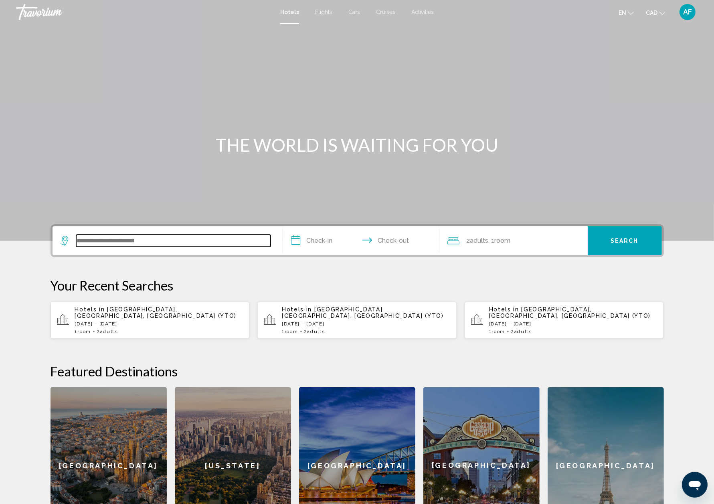 The image size is (714, 504). I want to click on button: User Menu, so click(688, 12).